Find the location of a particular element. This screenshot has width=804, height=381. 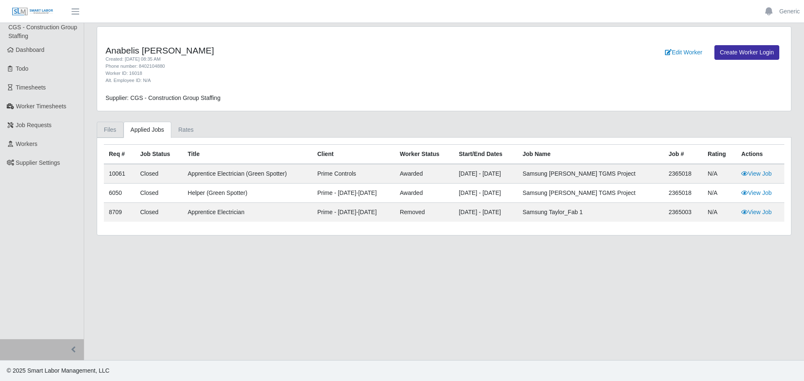

img: SLM Logo is located at coordinates (33, 12).